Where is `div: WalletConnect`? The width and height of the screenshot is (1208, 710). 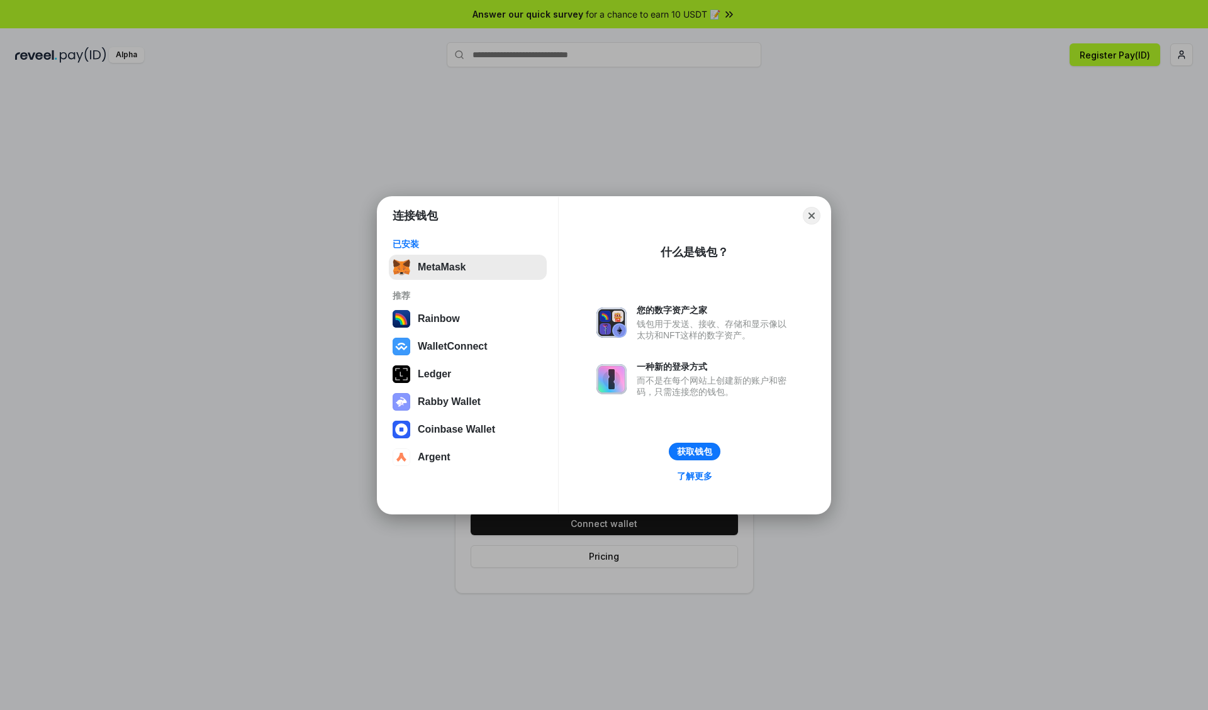
div: WalletConnect is located at coordinates (452, 347).